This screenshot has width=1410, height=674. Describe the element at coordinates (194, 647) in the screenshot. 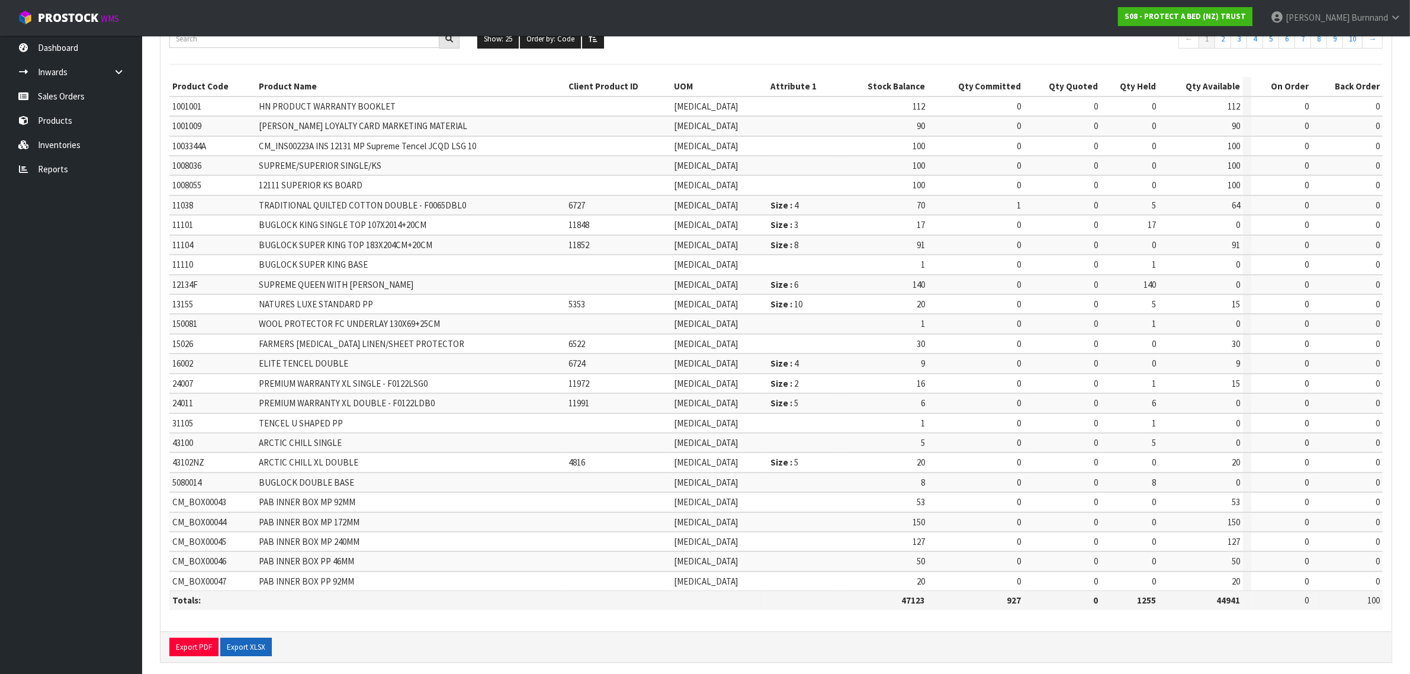

I see `button: Export PDF` at that location.